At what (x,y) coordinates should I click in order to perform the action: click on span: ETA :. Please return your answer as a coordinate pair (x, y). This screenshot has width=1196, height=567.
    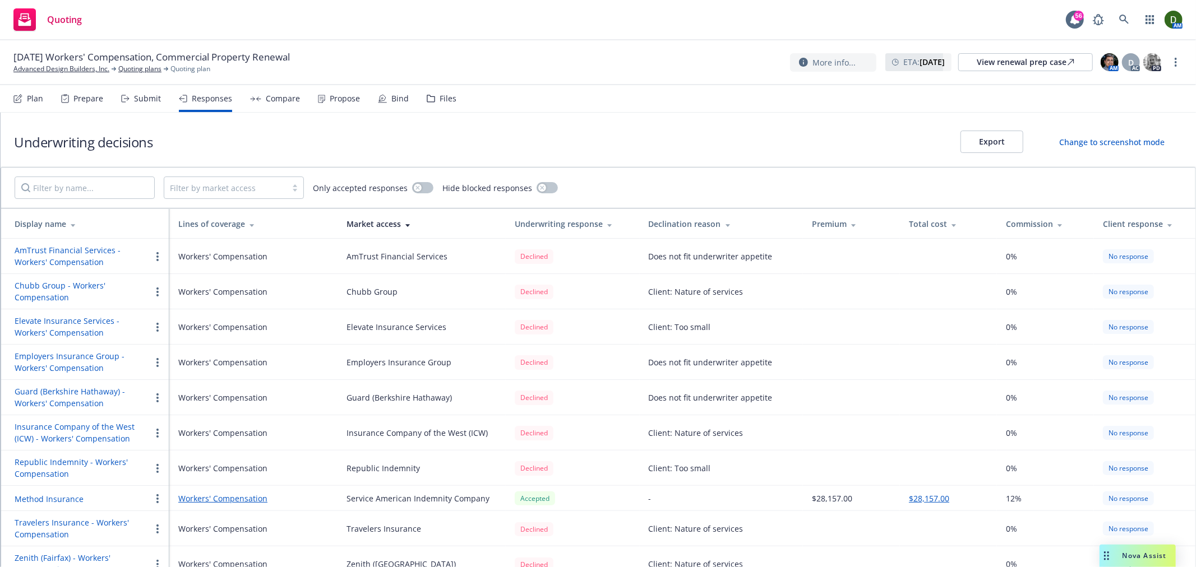
    Looking at the image, I should click on (924, 62).